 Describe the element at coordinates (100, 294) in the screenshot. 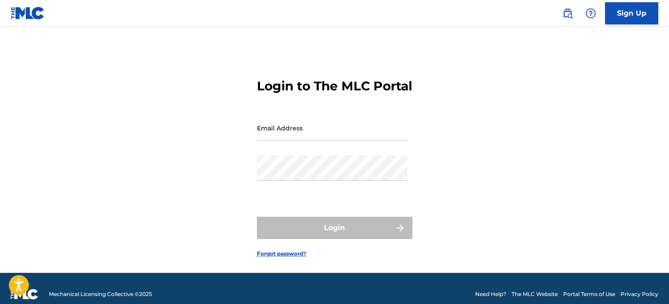

I see `span: Mechanical Licensing Collective © 2025` at that location.